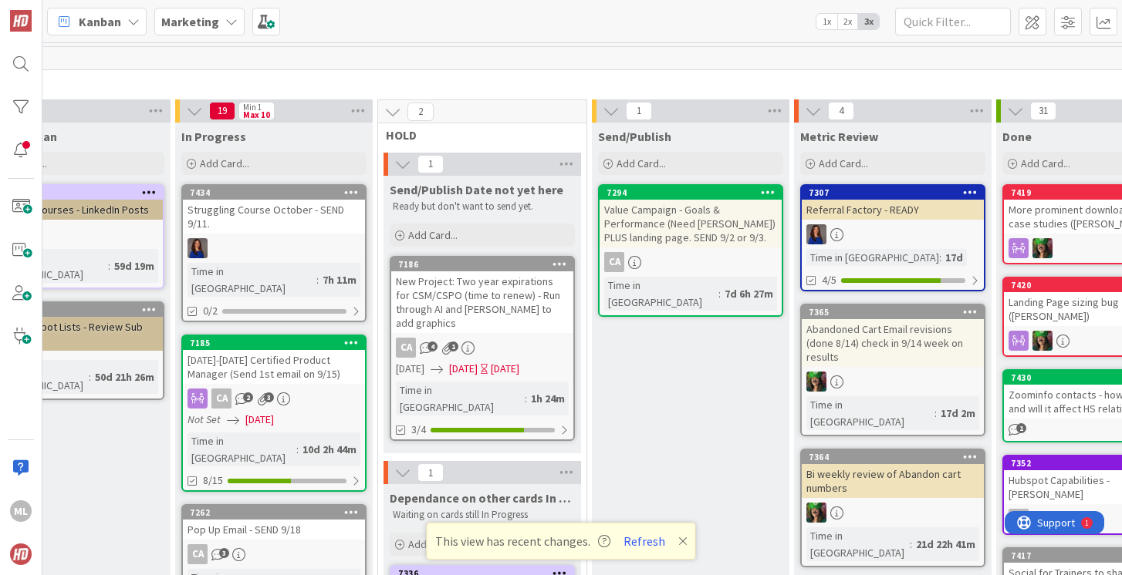  Describe the element at coordinates (274, 523) in the screenshot. I see `div: 7262Pop Up Email - SEND 9/18` at that location.